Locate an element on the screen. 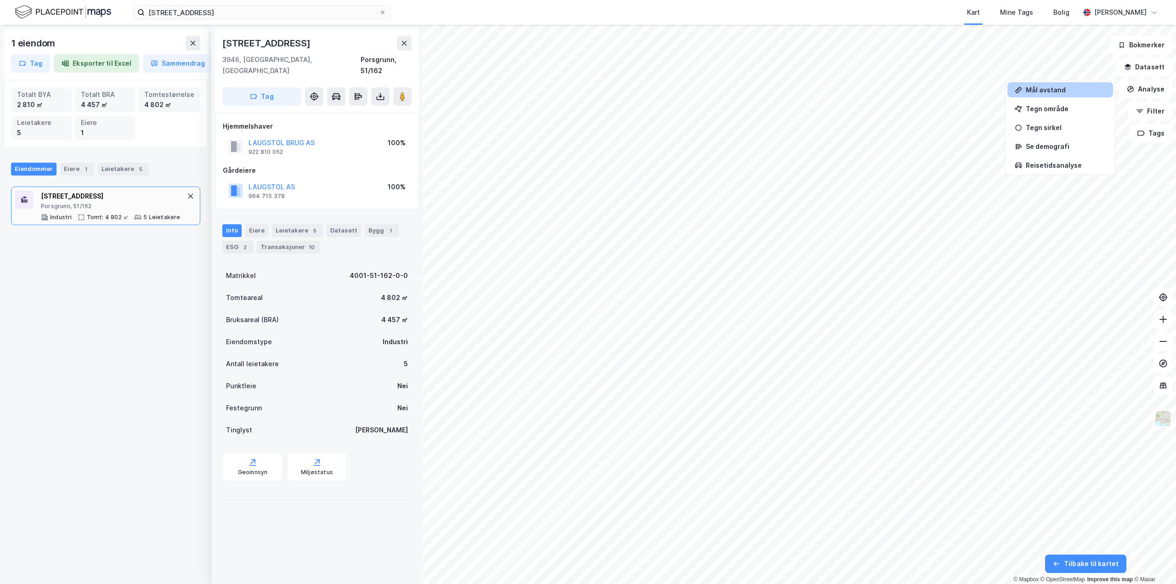 This screenshot has height=584, width=1176. button: Filter is located at coordinates (1150, 111).